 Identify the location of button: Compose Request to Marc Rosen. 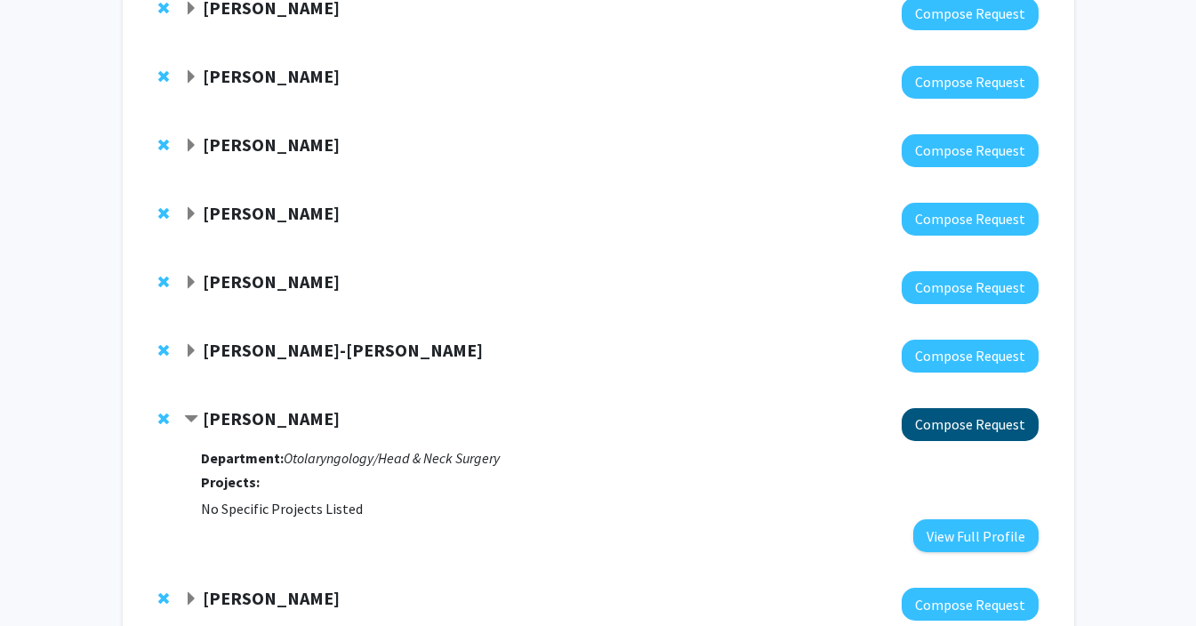
(970, 82).